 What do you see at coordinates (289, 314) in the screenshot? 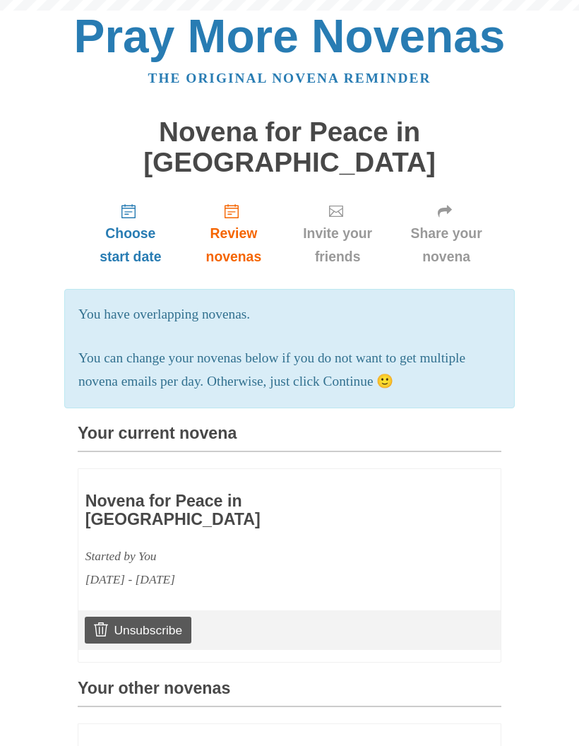
I see `p: You have overlapping novenas.` at bounding box center [289, 314].